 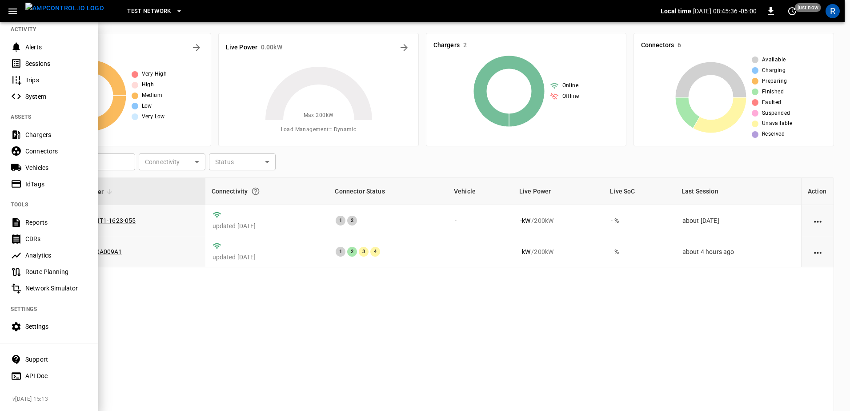 What do you see at coordinates (56, 184) in the screenshot?
I see `div: IdTags` at bounding box center [56, 184].